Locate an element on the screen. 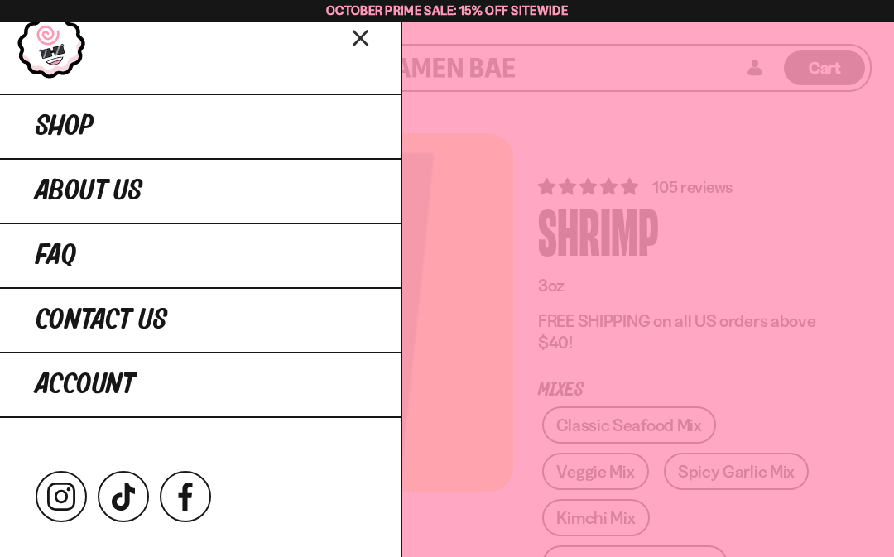 Image resolution: width=894 pixels, height=557 pixels. button: Close menu is located at coordinates (361, 36).